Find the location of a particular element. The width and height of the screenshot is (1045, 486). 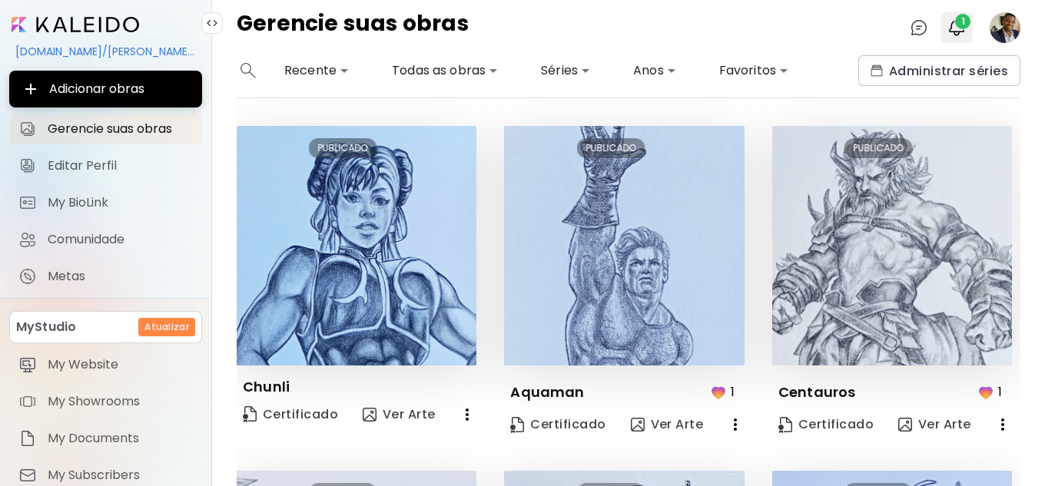

img: Gerencie suas obras icon is located at coordinates (28, 129).